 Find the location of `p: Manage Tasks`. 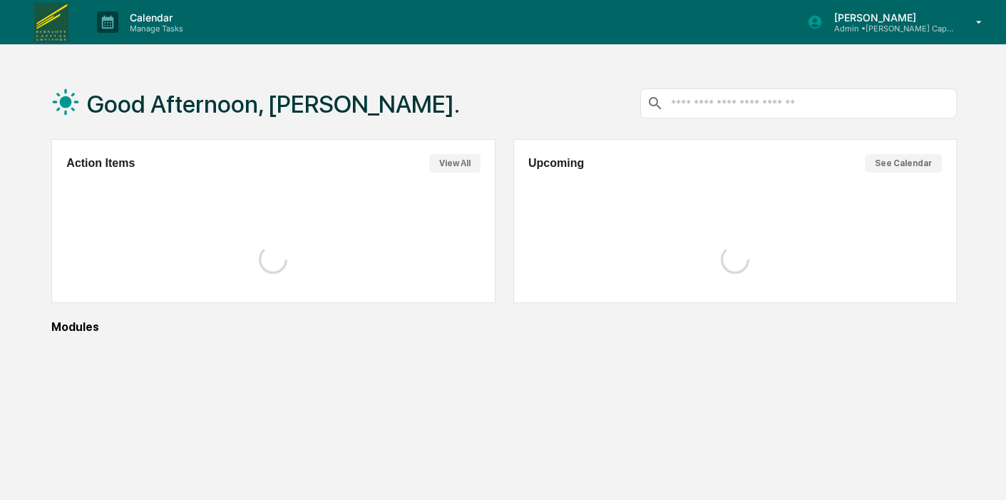

p: Manage Tasks is located at coordinates (154, 29).